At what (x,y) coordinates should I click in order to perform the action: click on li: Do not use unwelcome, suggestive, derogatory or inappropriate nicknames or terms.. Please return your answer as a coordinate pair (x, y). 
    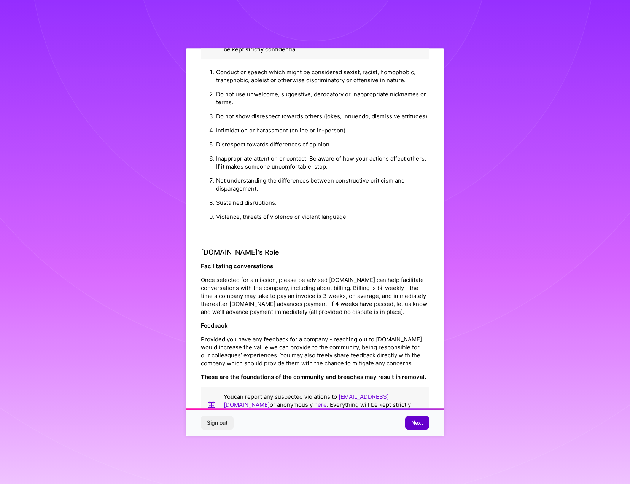
    Looking at the image, I should click on (323, 98).